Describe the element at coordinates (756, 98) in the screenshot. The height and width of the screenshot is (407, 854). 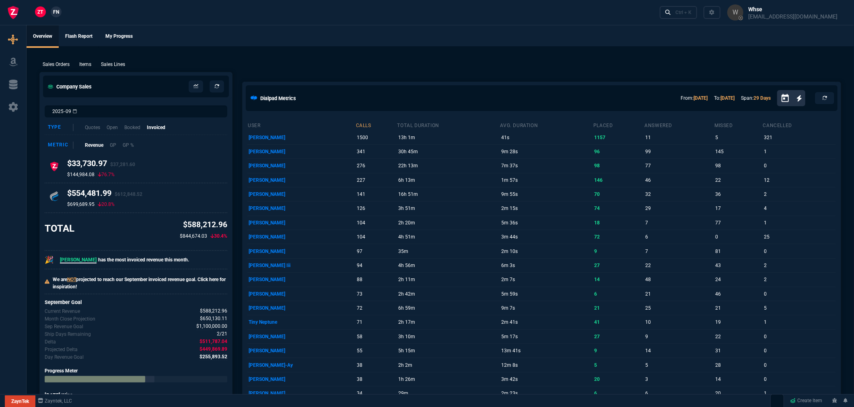
I see `p: Span:` at that location.